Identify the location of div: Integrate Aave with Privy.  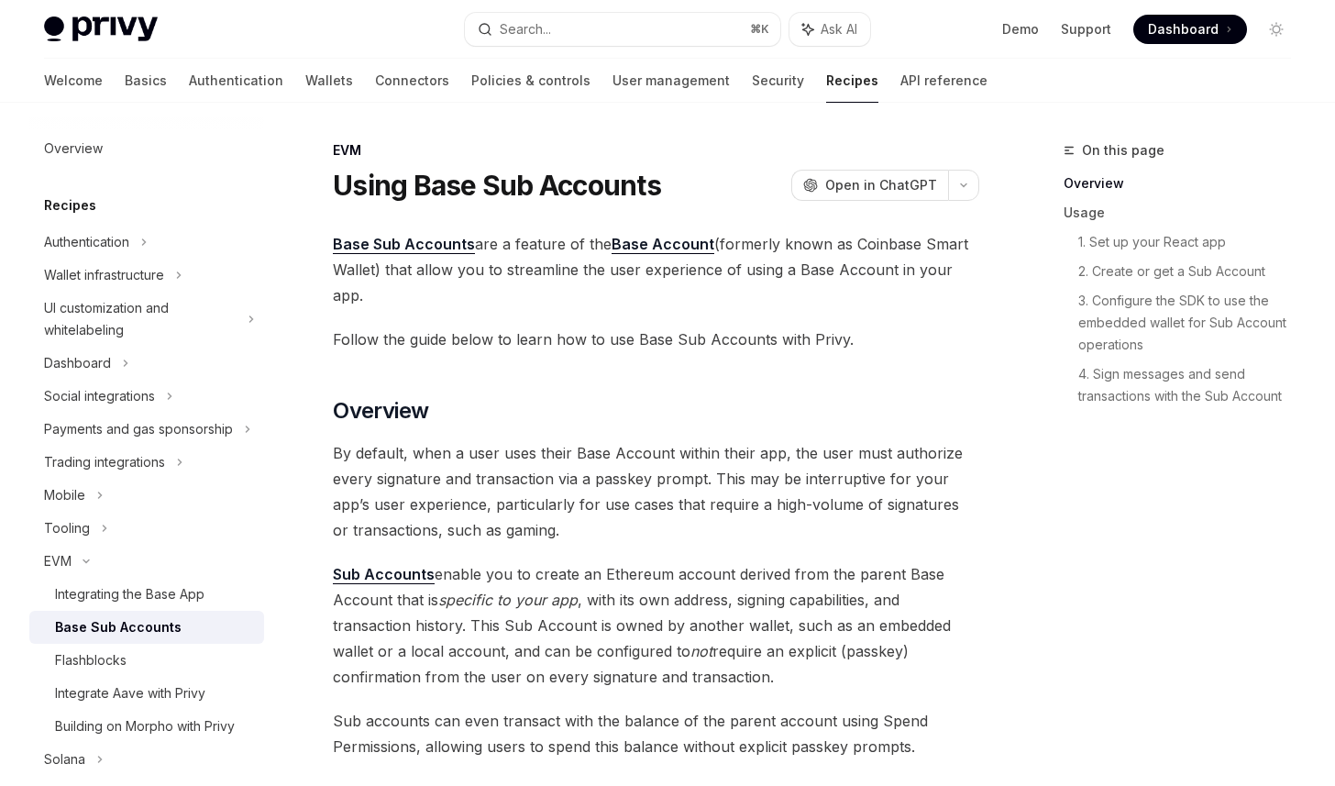
(130, 693).